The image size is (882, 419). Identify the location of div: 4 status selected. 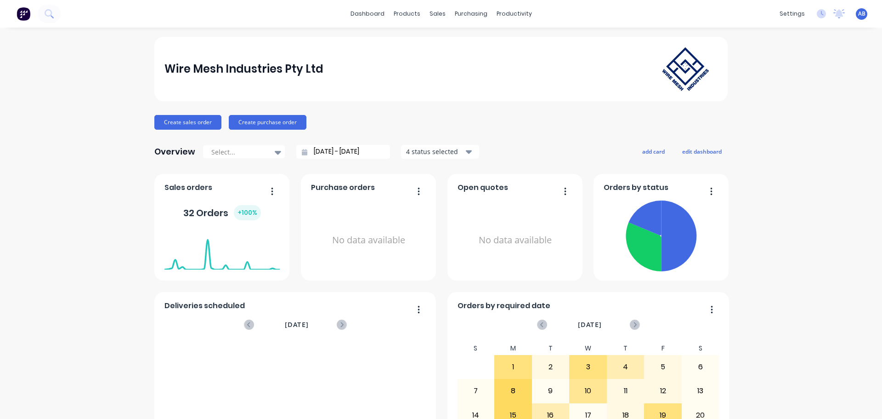
(435, 151).